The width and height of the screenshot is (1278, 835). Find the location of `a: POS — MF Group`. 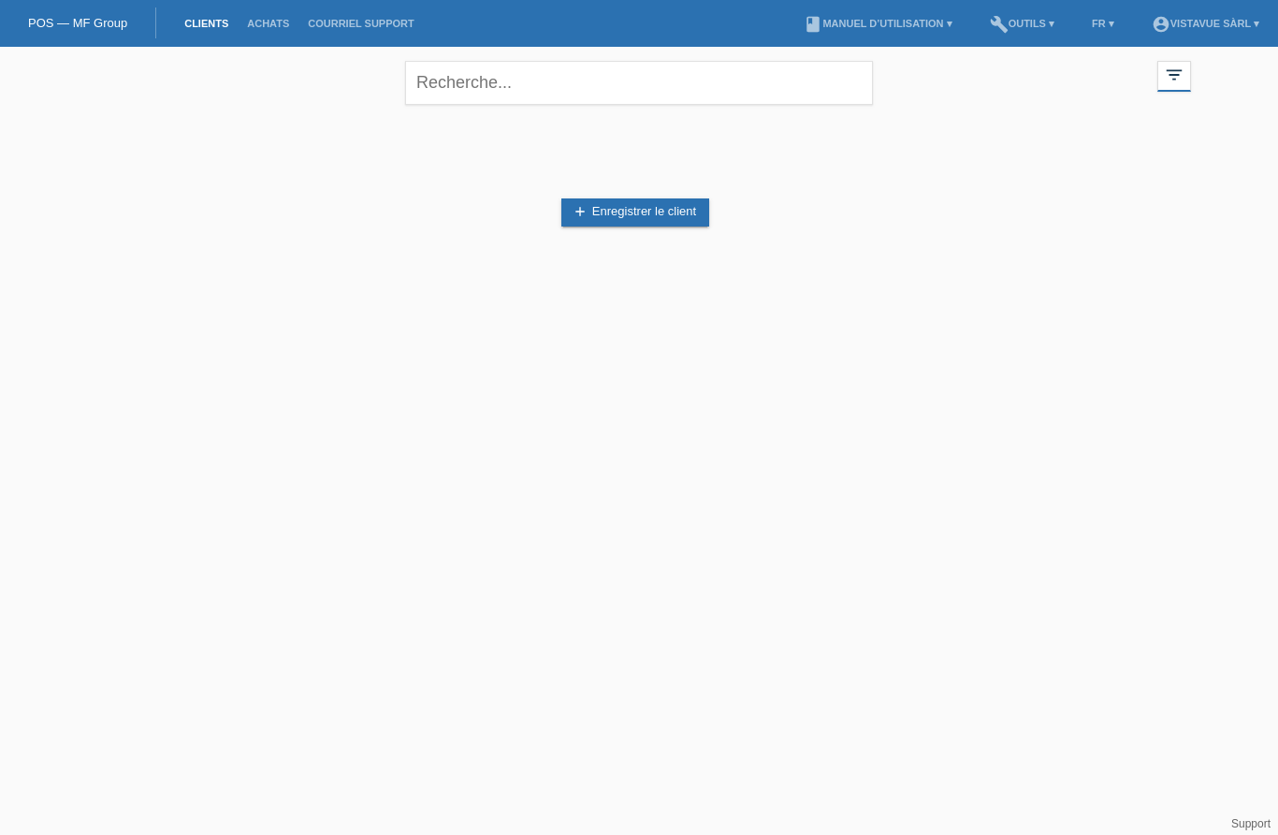

a: POS — MF Group is located at coordinates (78, 22).